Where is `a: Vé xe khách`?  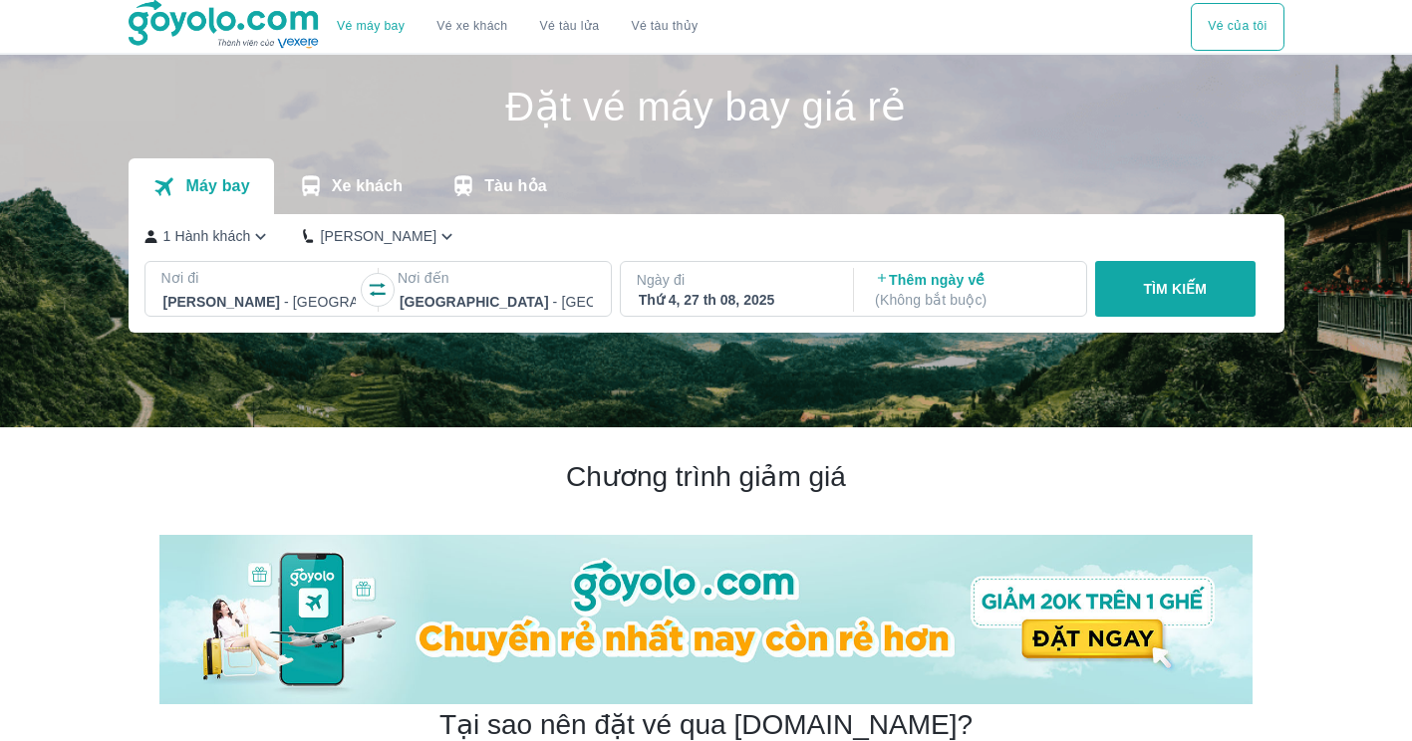
a: Vé xe khách is located at coordinates (471, 26).